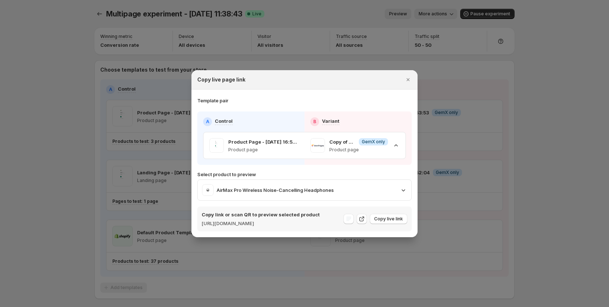  Describe the element at coordinates (305, 174) in the screenshot. I see `p: Select product to preview` at that location.